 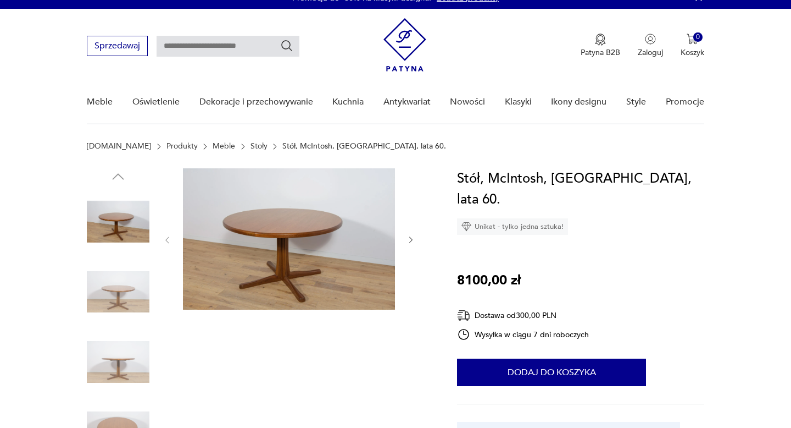 I want to click on a: Oświetlenie, so click(x=156, y=102).